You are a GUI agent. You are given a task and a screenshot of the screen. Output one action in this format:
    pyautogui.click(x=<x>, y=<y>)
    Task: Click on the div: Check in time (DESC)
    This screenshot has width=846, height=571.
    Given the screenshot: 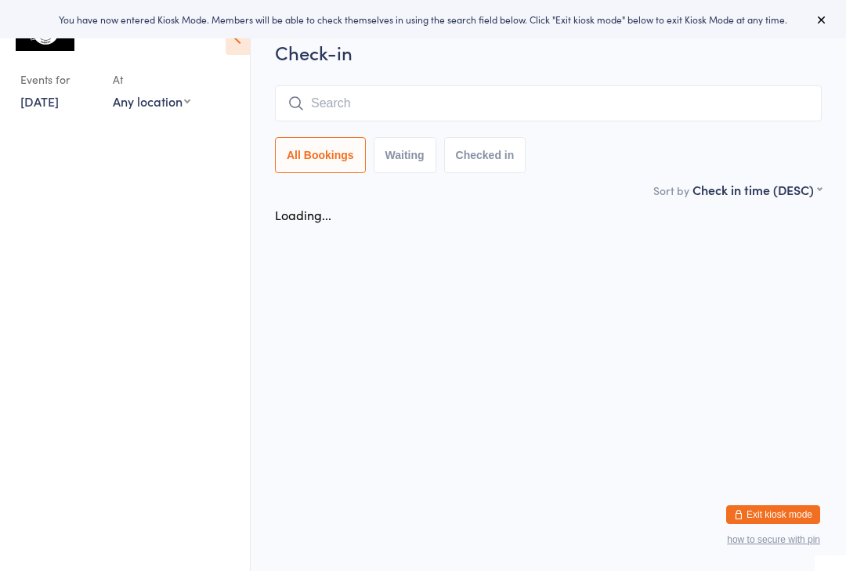 What is the action you would take?
    pyautogui.click(x=757, y=190)
    